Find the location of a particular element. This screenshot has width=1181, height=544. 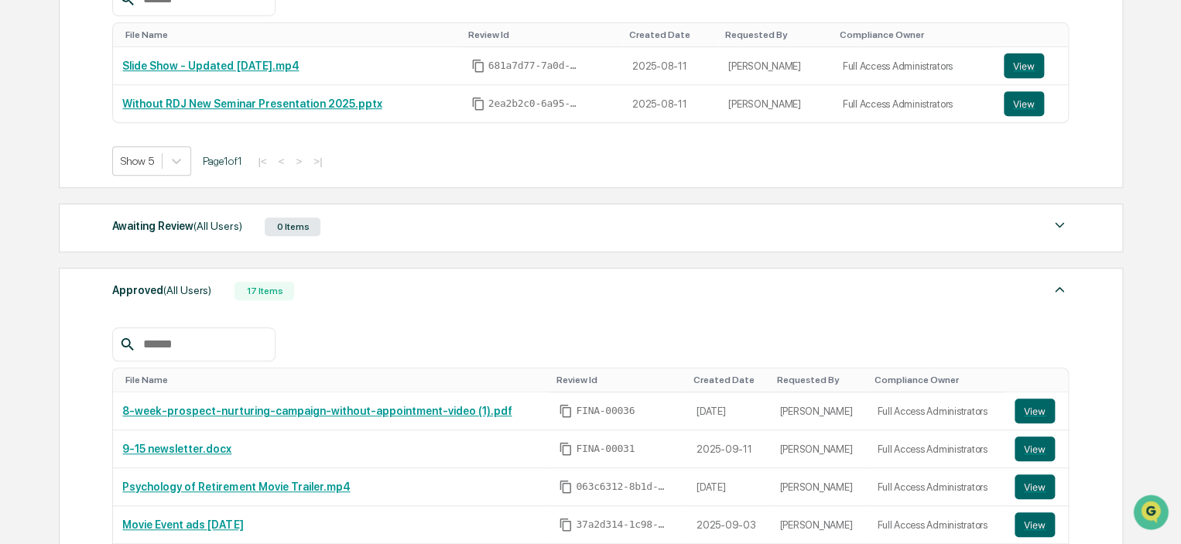

span: Preclearance is located at coordinates (65, 203).